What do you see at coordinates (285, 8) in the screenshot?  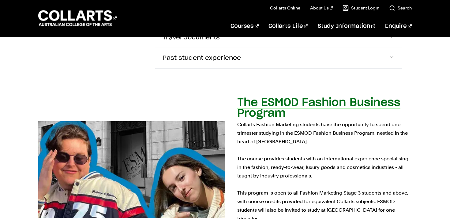 I see `a: Collarts Online` at bounding box center [285, 8].